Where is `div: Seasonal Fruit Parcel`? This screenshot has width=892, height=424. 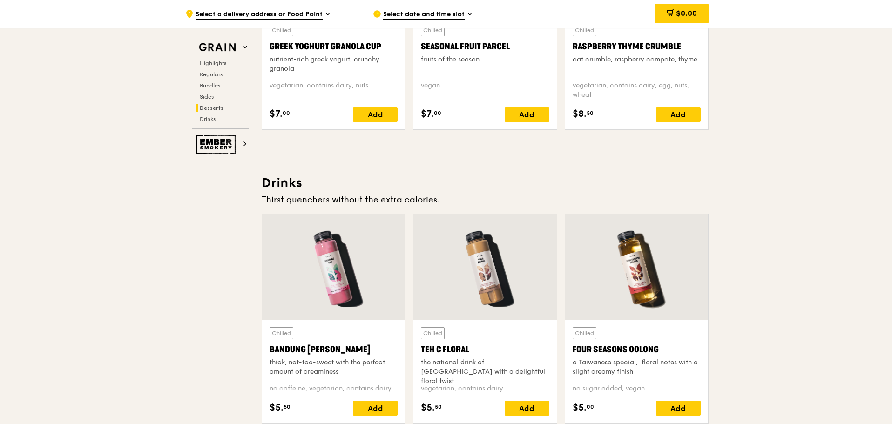
div: Seasonal Fruit Parcel is located at coordinates (485, 47).